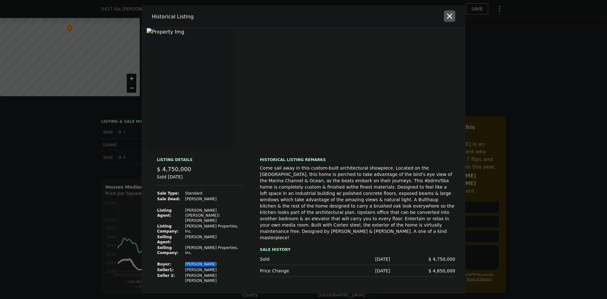  What do you see at coordinates (164, 264) in the screenshot?
I see `strong: Buyer :` at bounding box center [164, 264].